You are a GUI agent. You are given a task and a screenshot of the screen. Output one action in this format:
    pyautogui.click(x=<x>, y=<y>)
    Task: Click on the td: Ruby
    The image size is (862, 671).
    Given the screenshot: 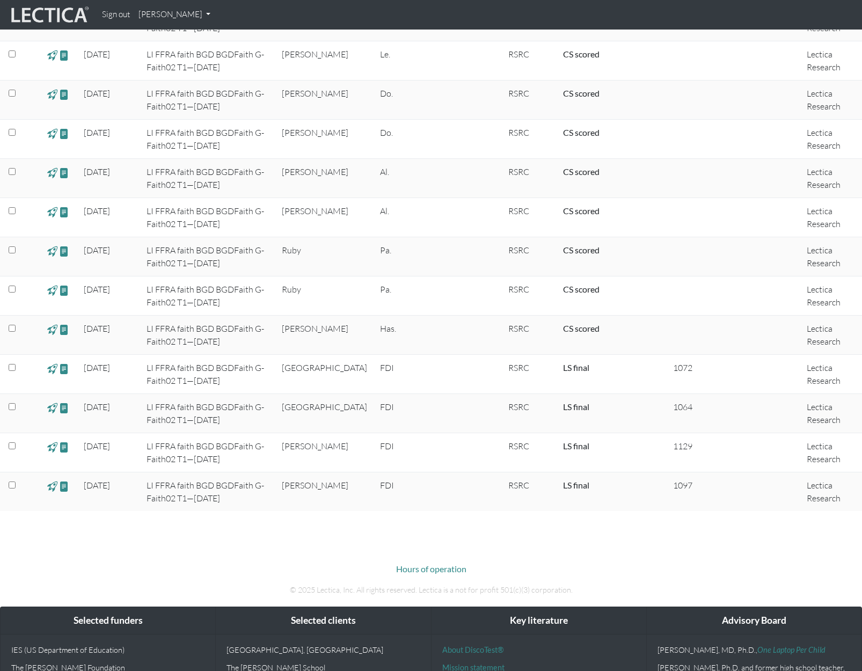 What is the action you would take?
    pyautogui.click(x=324, y=256)
    